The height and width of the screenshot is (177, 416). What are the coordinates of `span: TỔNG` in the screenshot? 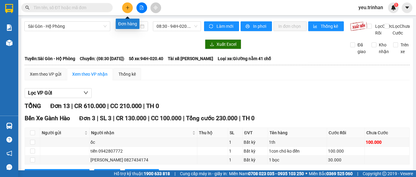 It's located at (33, 106).